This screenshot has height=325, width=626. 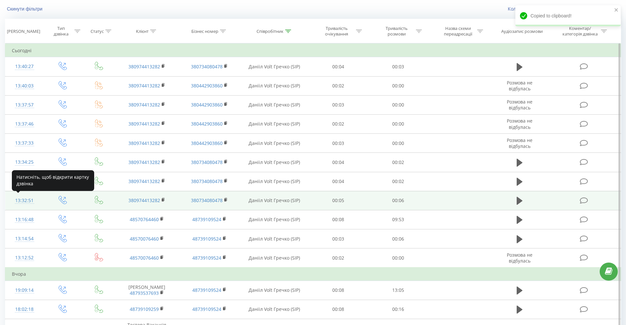 What do you see at coordinates (398, 310) in the screenshot?
I see `td: 00:16` at bounding box center [398, 310].